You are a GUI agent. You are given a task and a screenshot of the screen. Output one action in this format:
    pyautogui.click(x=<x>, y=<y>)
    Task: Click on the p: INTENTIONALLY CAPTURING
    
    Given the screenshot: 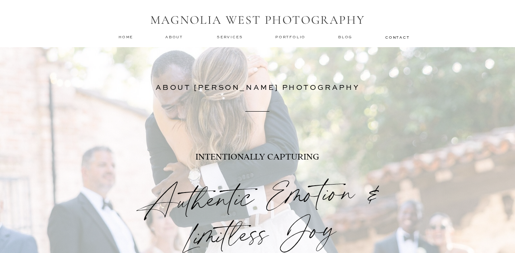 What is the action you would take?
    pyautogui.click(x=258, y=166)
    